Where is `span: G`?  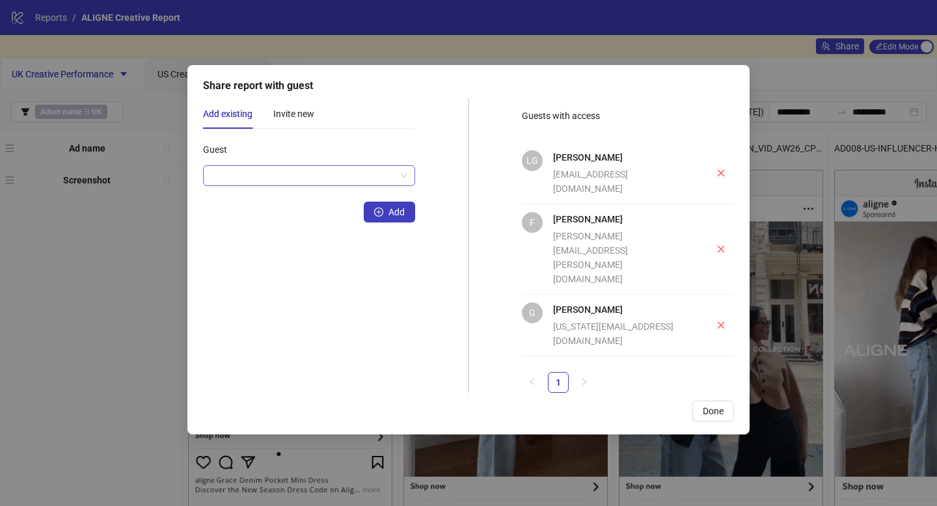 span: G is located at coordinates (532, 313).